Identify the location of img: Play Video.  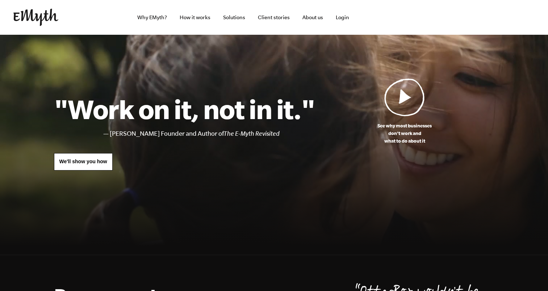
(404, 97).